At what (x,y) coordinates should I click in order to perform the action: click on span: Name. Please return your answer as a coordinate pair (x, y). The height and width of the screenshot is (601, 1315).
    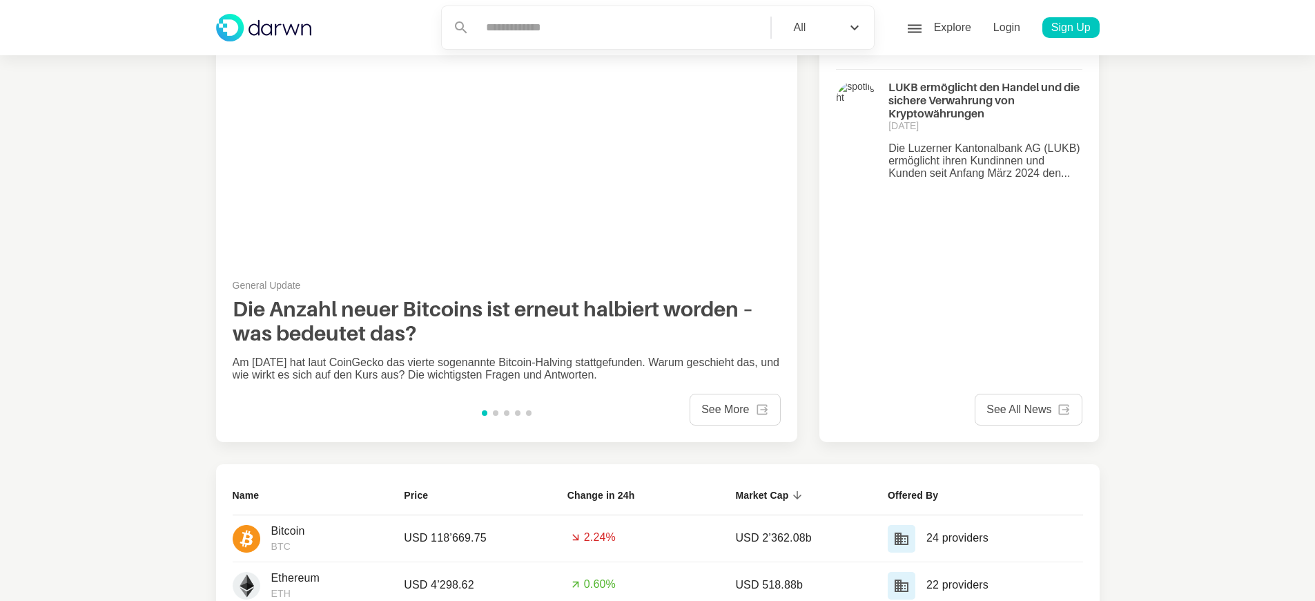
    Looking at the image, I should click on (255, 495).